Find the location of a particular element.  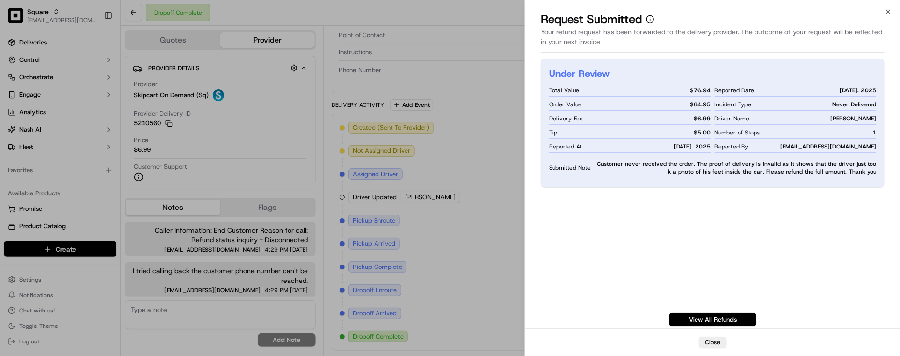

span: Reported By is located at coordinates (732, 147).